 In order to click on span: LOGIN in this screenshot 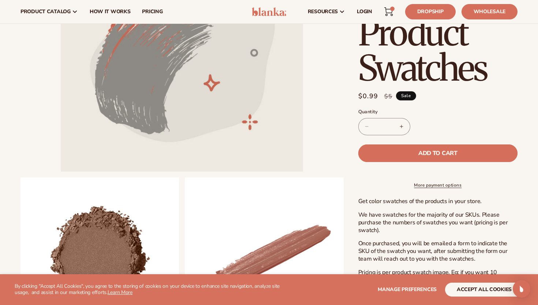, I will do `click(365, 12)`.